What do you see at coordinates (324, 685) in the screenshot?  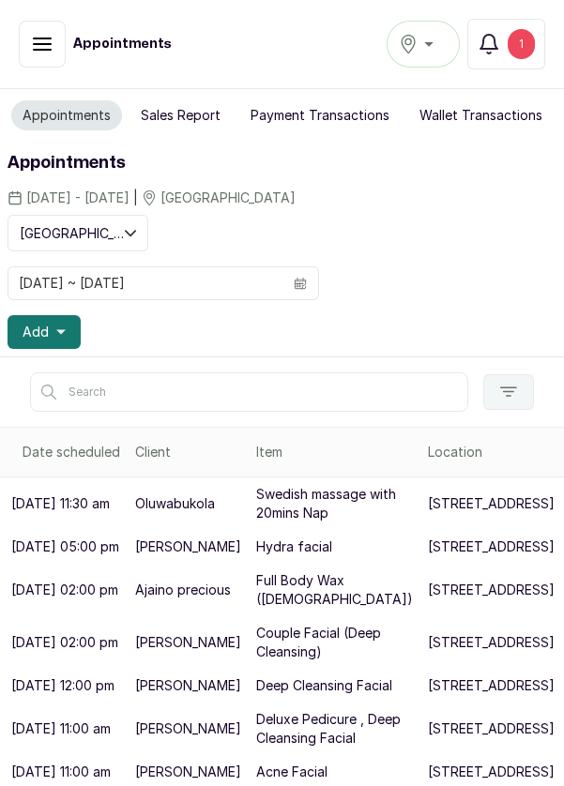 I see `p: Deep Cleansing Facial` at bounding box center [324, 685].